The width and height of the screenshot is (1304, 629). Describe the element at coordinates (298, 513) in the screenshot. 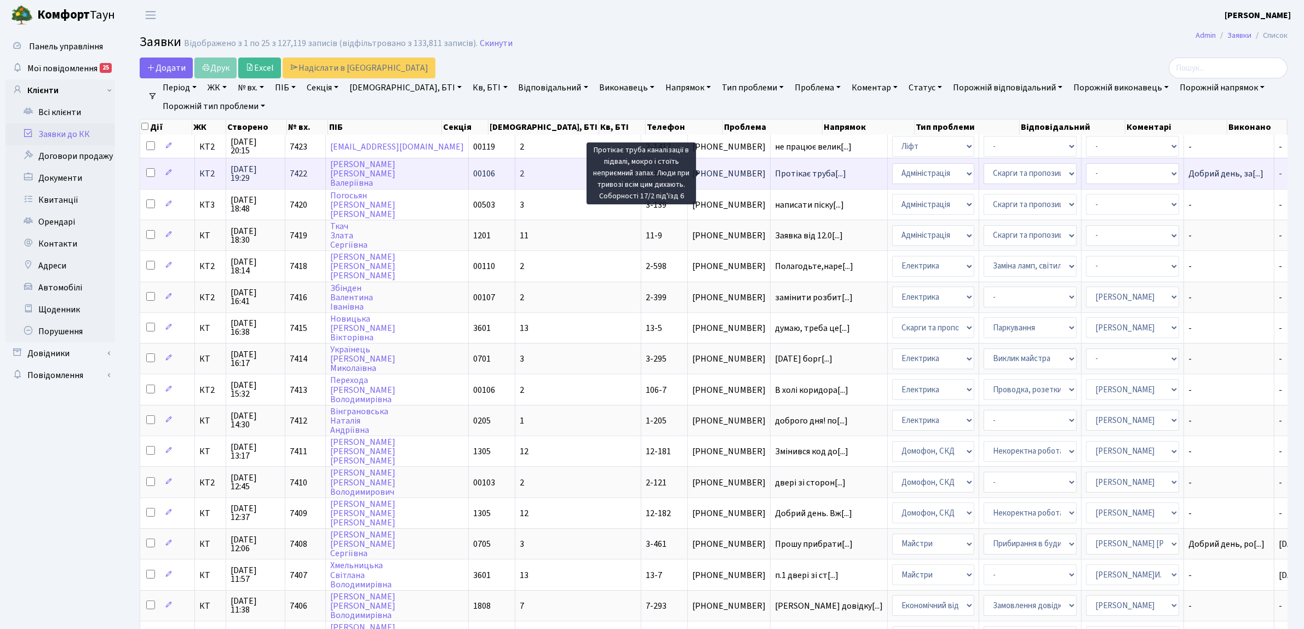

I see `span: 7409` at that location.